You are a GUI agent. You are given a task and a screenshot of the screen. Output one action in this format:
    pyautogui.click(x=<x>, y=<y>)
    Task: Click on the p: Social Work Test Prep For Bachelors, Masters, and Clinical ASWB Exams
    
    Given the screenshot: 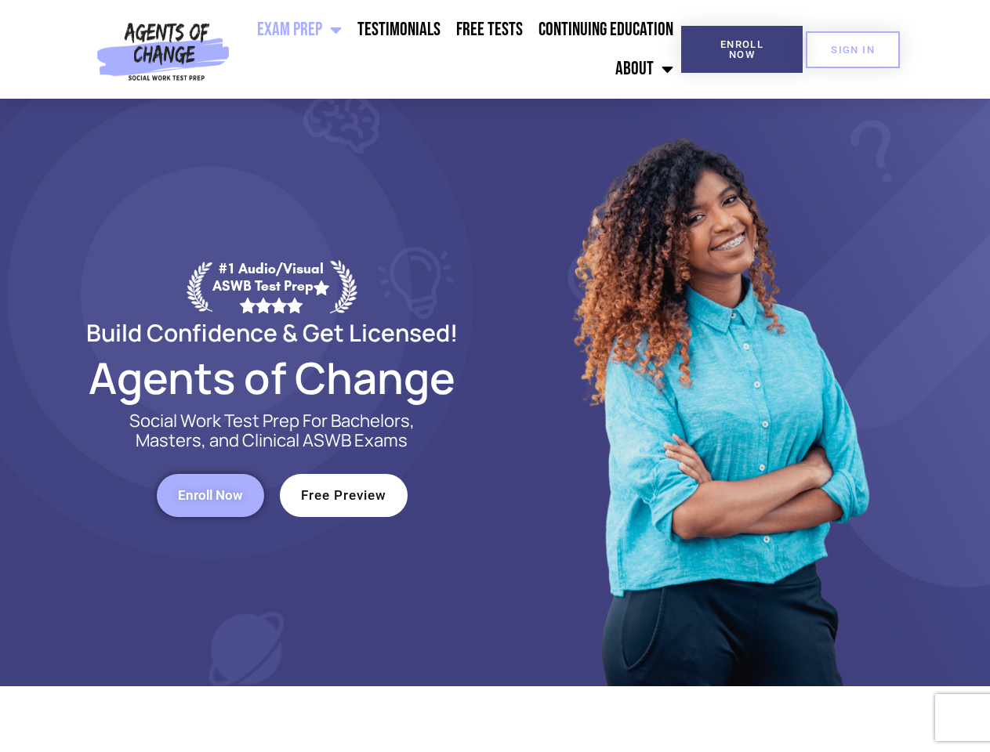 What is the action you would take?
    pyautogui.click(x=272, y=431)
    